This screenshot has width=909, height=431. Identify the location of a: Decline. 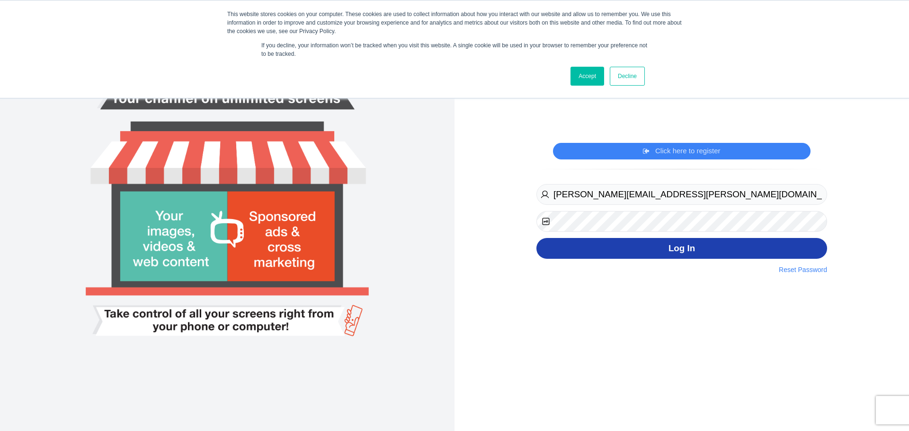
(627, 76).